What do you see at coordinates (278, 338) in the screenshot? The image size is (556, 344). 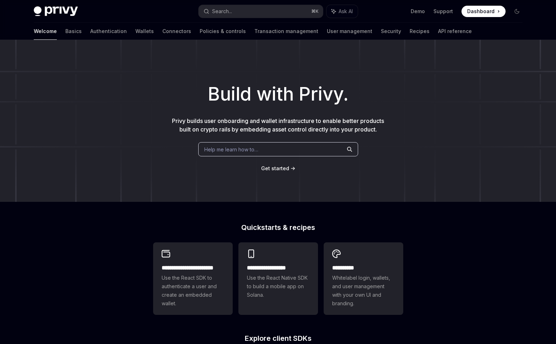 I see `h2: Explore client SDKs` at bounding box center [278, 338].